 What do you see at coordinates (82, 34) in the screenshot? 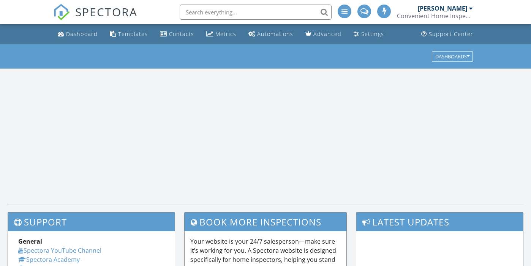
I see `div: Dashboard` at bounding box center [82, 34].